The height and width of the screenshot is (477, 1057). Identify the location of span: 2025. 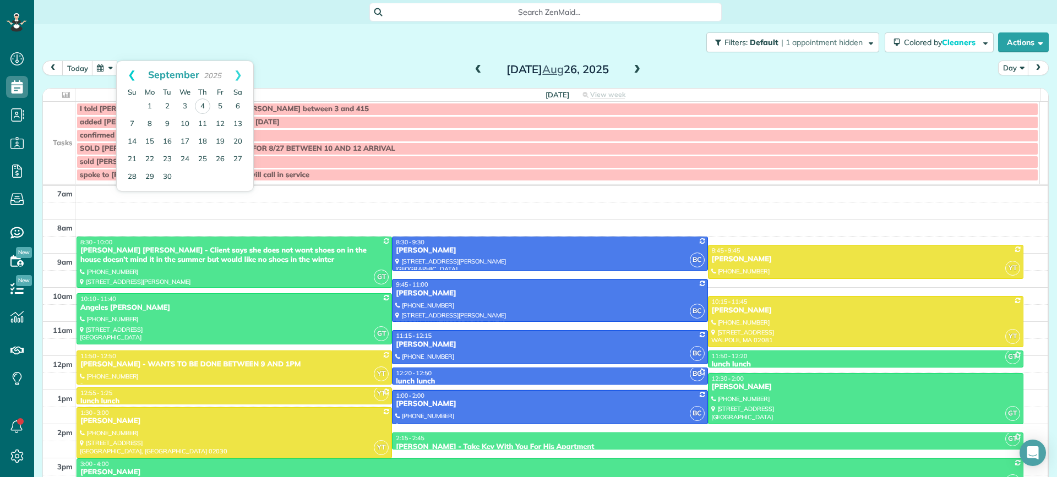
(213, 75).